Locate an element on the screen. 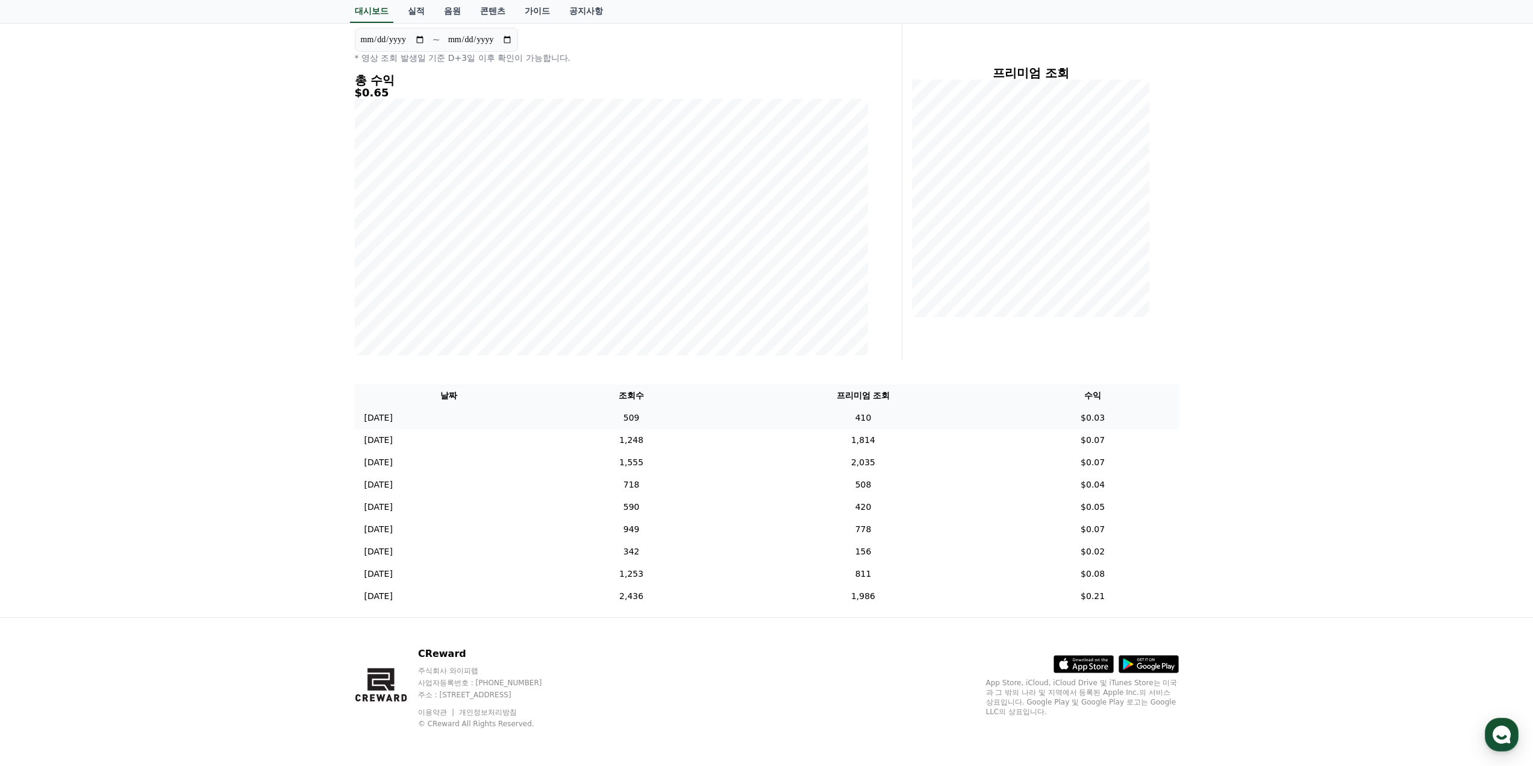 This screenshot has height=766, width=1533. td: $0.02 is located at coordinates (1093, 551).